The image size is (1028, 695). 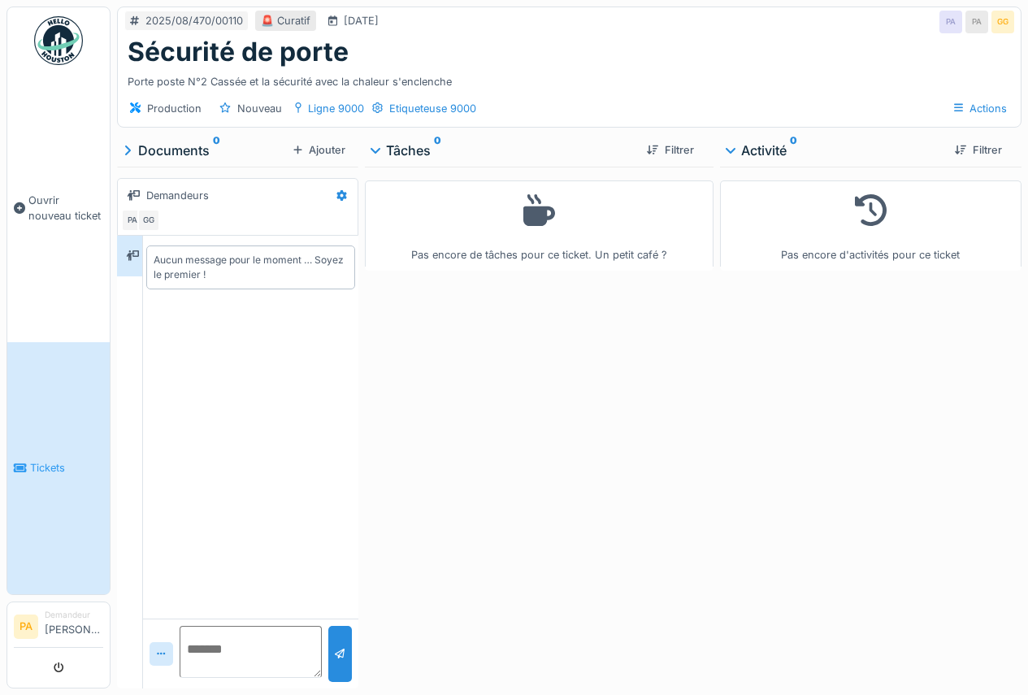 I want to click on div: Documents, so click(x=205, y=150).